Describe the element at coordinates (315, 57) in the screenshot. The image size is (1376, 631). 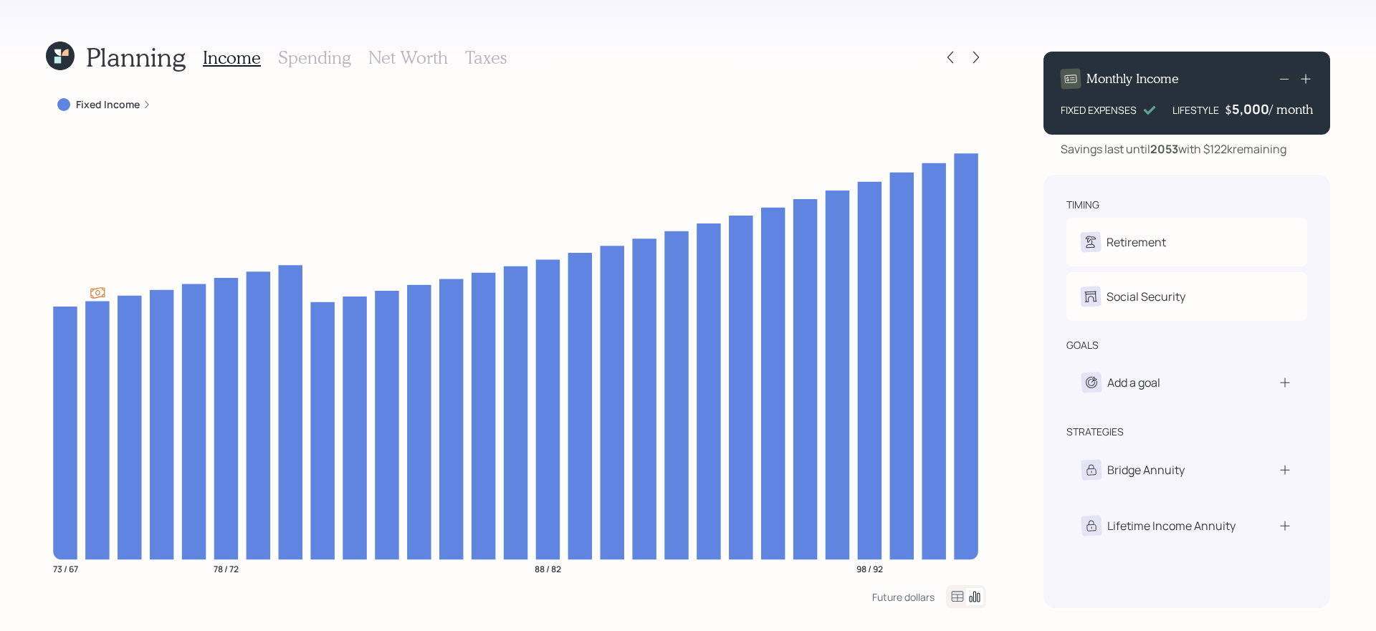
I see `h3: Spending` at that location.